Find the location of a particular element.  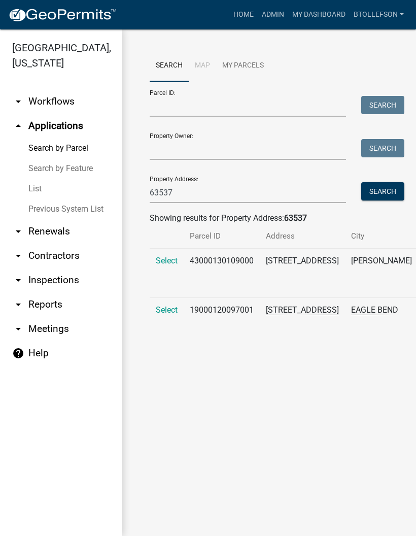

a: btollefson is located at coordinates (378, 15).